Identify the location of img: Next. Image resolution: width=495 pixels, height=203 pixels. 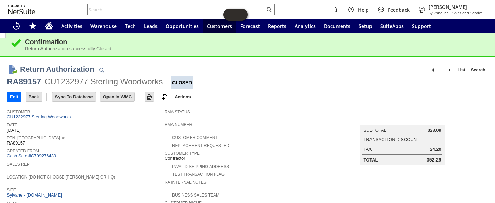
(448, 70).